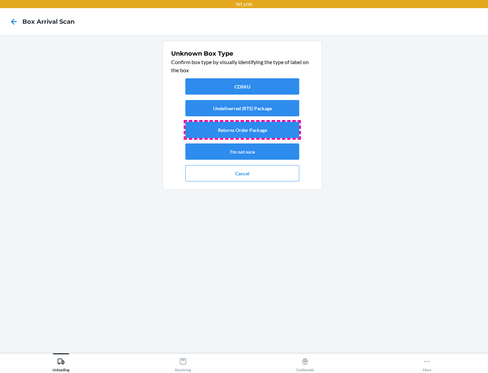 This screenshot has height=373, width=488. Describe the element at coordinates (183, 364) in the screenshot. I see `div: Receiving` at that location.